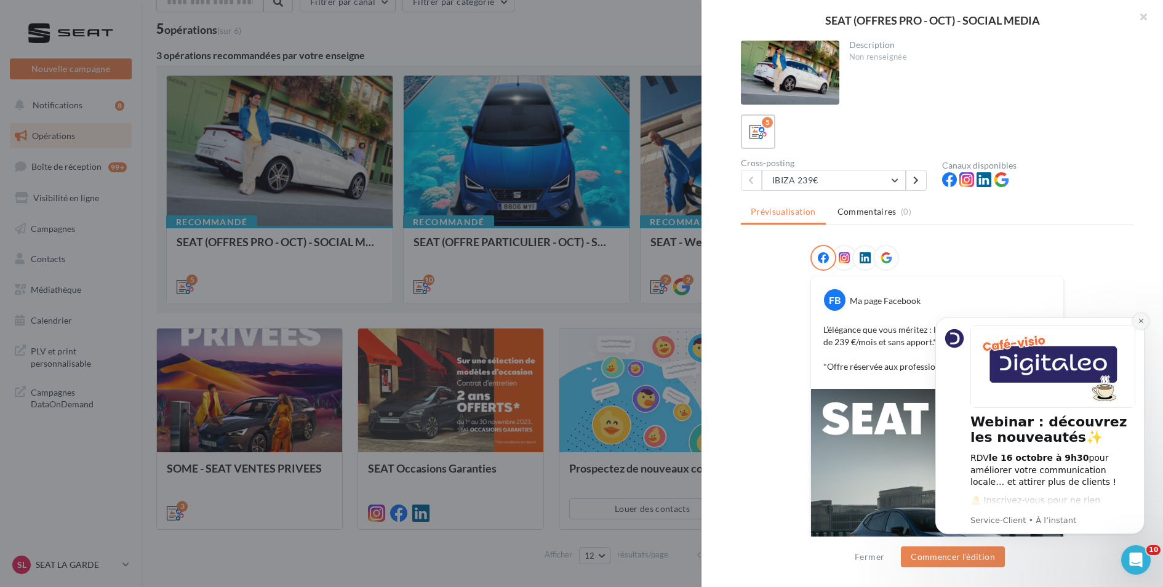 Image resolution: width=1163 pixels, height=587 pixels. Describe the element at coordinates (834, 180) in the screenshot. I see `button: IBIZA 239€` at that location.